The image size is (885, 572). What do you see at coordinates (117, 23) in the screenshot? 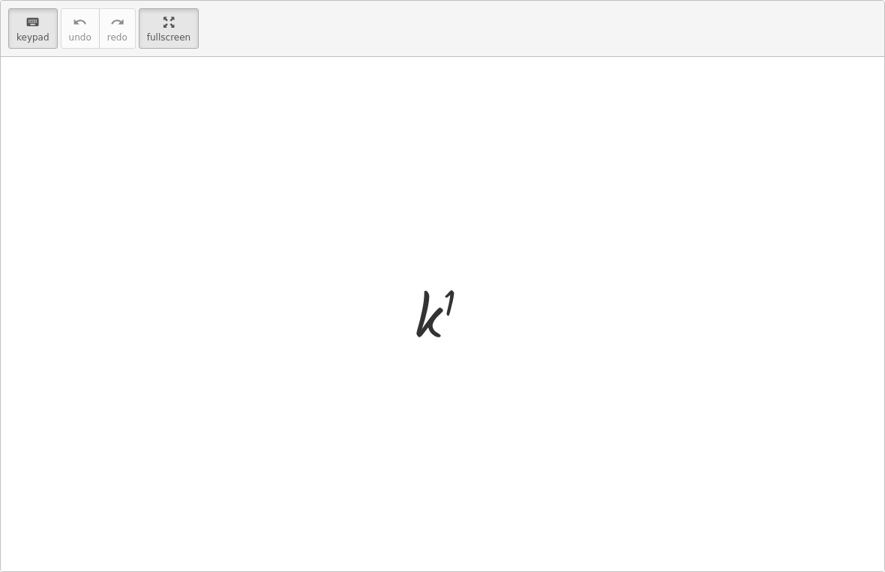
I see `i: redo` at bounding box center [117, 23].